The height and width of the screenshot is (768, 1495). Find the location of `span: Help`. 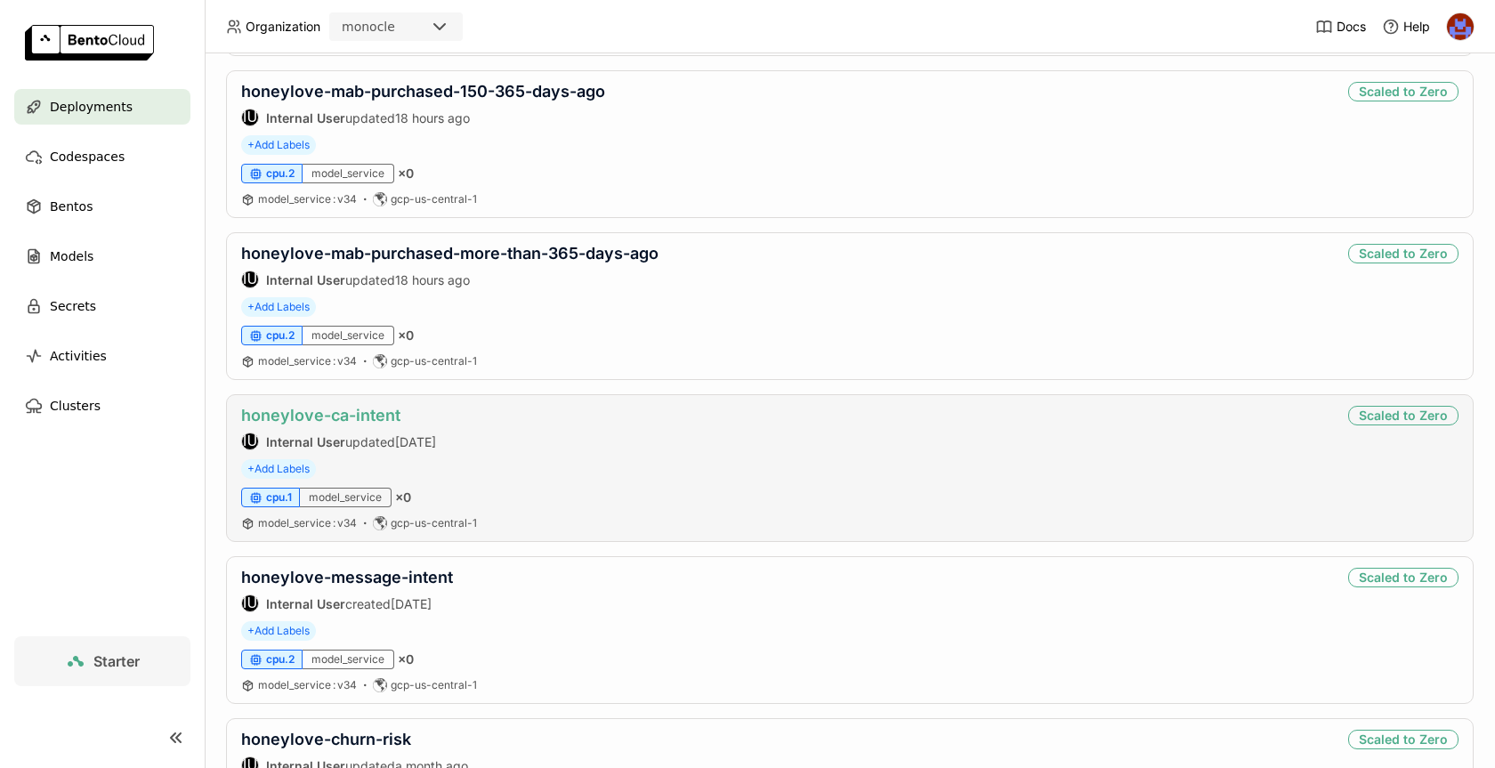

span: Help is located at coordinates (1416, 27).